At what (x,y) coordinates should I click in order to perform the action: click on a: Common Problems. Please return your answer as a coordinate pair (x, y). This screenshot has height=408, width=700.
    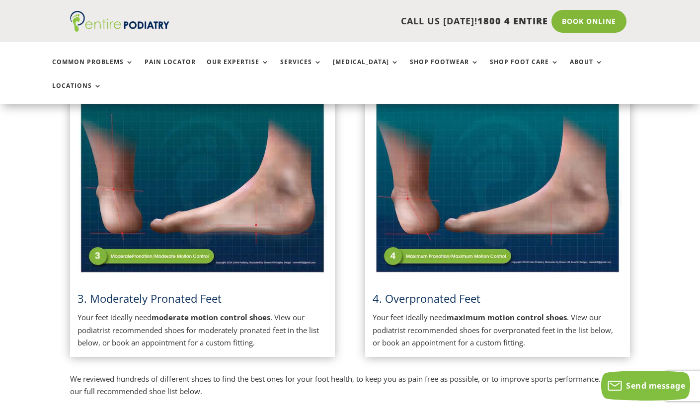
    Looking at the image, I should click on (93, 69).